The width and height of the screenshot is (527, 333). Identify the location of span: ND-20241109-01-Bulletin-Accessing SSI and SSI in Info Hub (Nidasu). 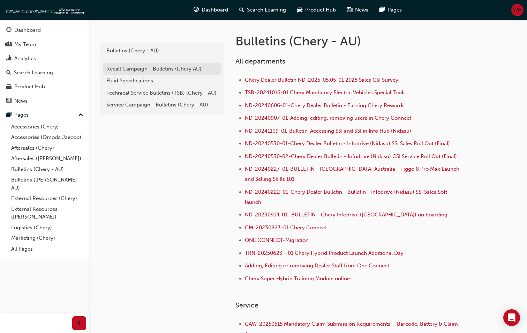
(328, 131).